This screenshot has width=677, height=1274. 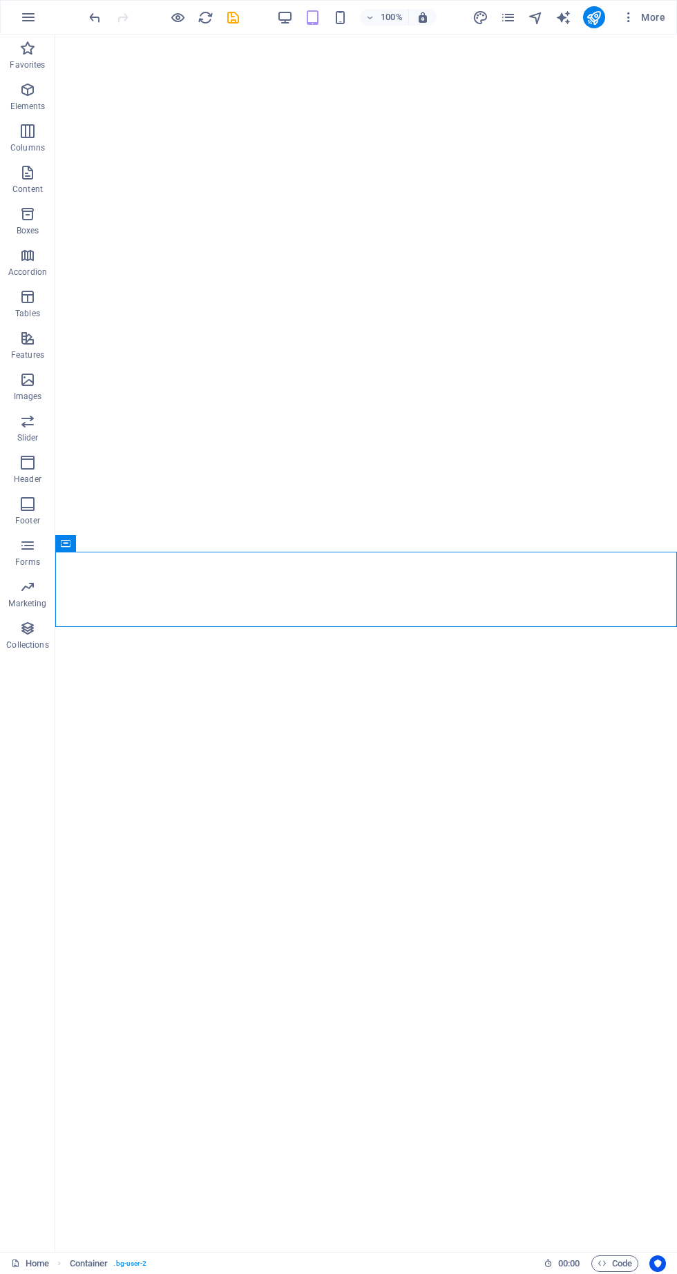 I want to click on p: Collections, so click(x=27, y=645).